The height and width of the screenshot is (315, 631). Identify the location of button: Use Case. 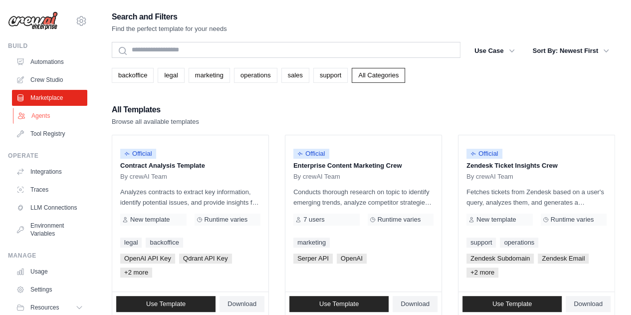
(494, 51).